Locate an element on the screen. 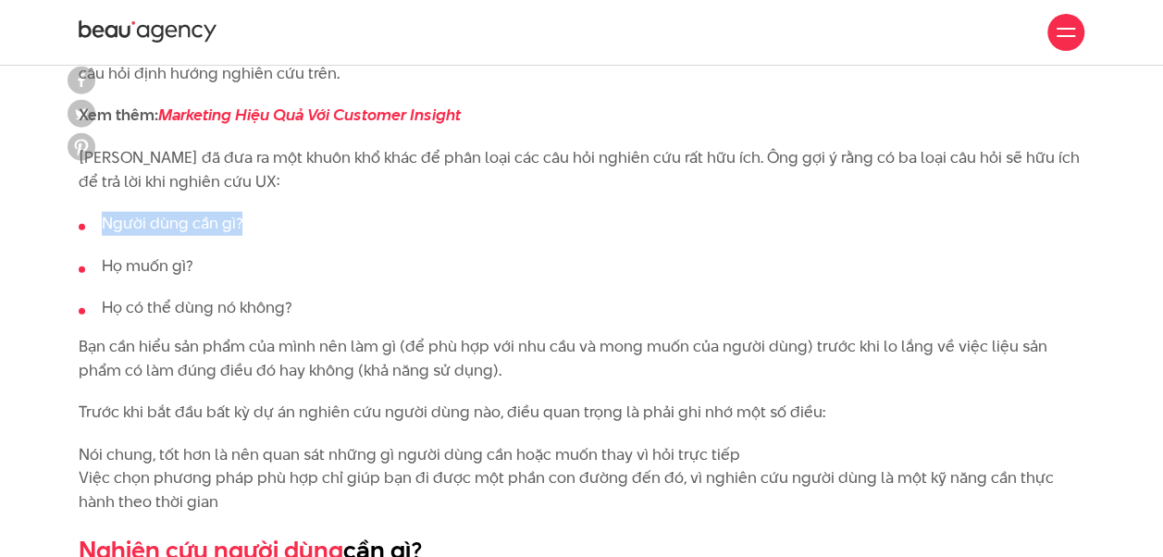 The height and width of the screenshot is (557, 1163). p: Nói chung, tốt hơn là nên quan sát những gì người dùng cần hoặc muốn thay vì hỏi trực tiếp Việc c... is located at coordinates (581, 478).